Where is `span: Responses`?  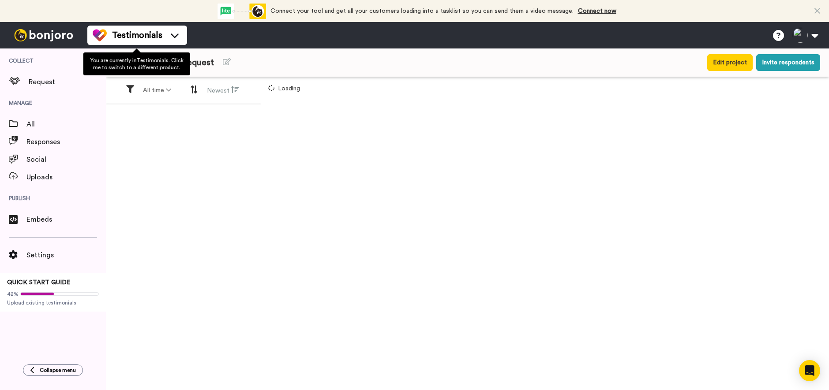 span: Responses is located at coordinates (66, 142).